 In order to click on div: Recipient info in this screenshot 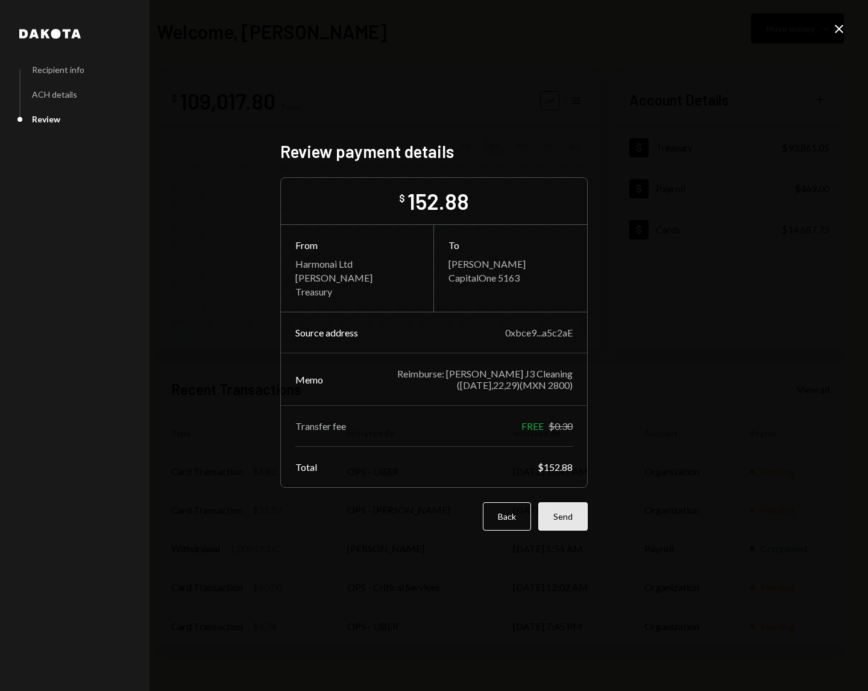, I will do `click(58, 69)`.